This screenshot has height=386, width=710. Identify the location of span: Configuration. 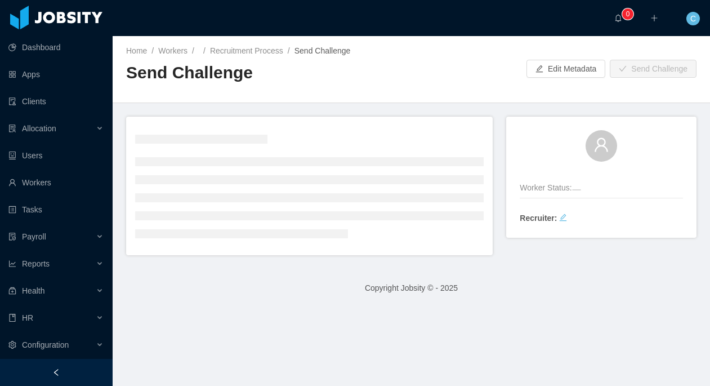
(45, 345).